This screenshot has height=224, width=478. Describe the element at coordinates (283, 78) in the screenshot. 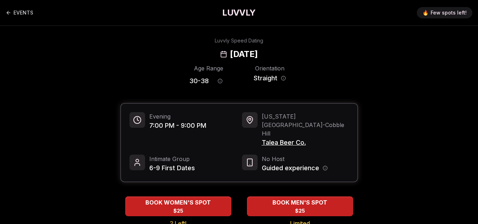

I see `button: Orientation information` at that location.